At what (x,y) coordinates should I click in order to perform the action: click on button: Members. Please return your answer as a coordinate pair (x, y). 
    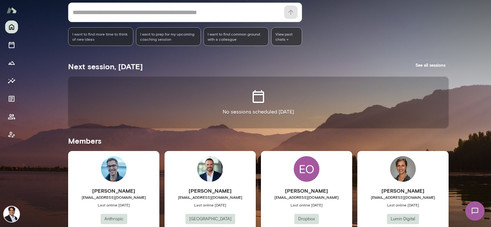
    Looking at the image, I should click on (12, 117).